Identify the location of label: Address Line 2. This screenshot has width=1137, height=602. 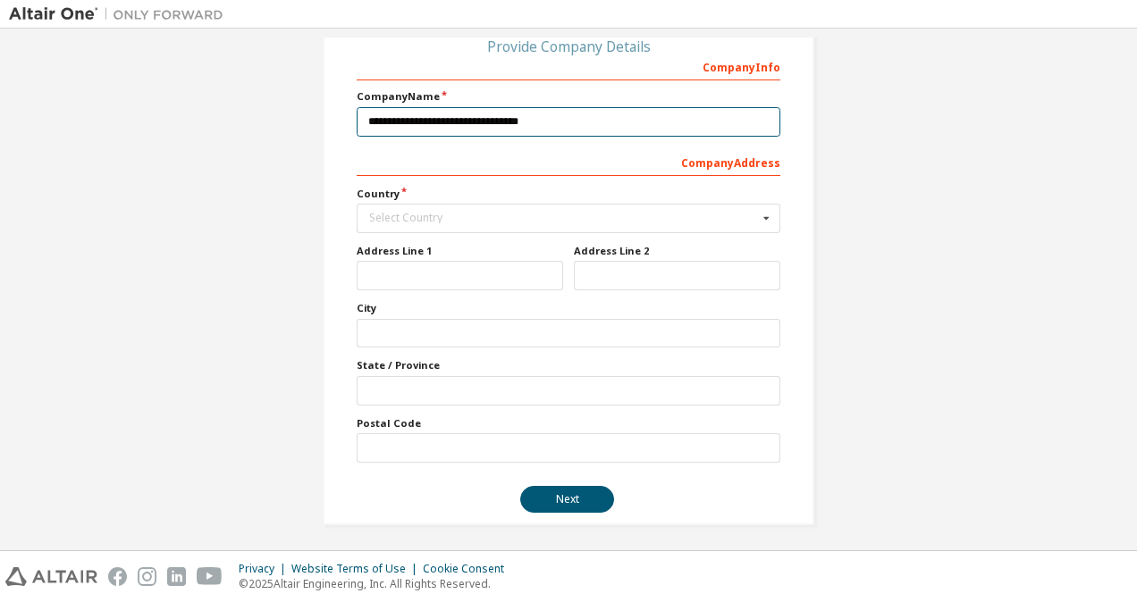
(676, 251).